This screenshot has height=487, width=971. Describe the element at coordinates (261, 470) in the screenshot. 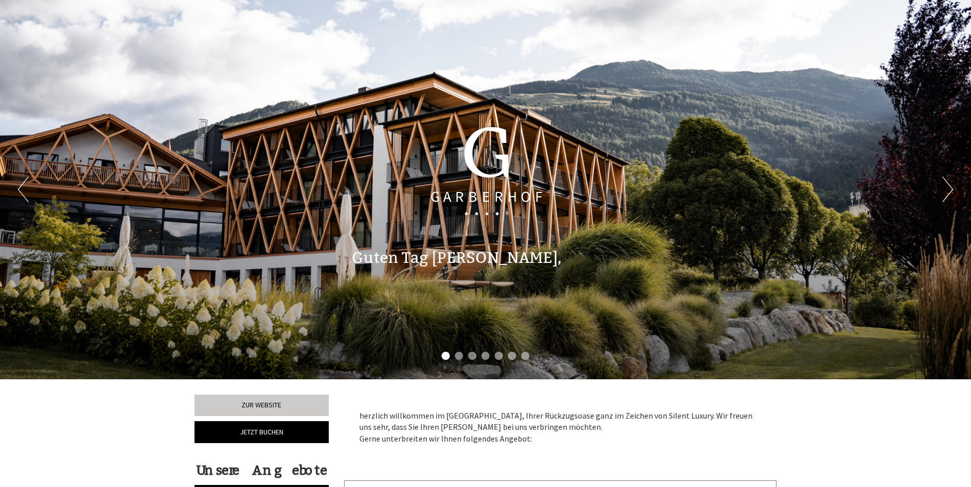

I see `div: Unsere Angebote` at that location.